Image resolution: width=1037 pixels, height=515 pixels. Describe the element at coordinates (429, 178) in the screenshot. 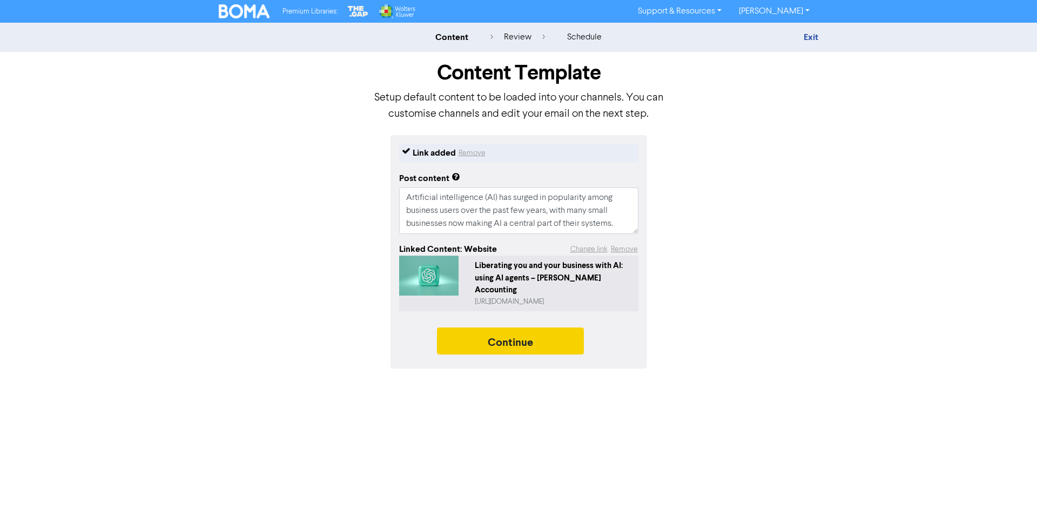

I see `div: Post content` at that location.